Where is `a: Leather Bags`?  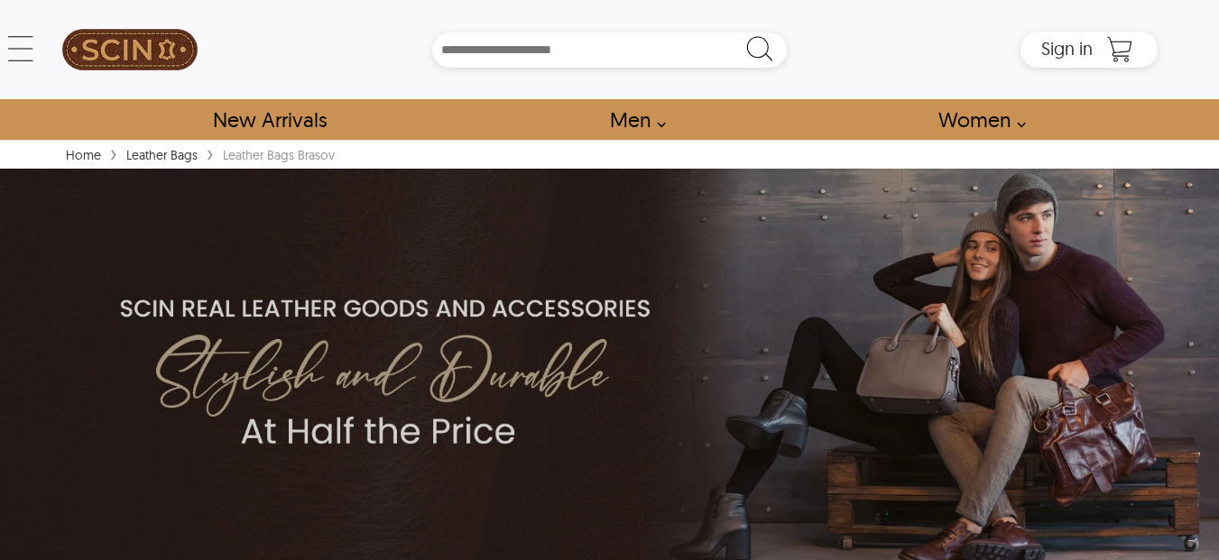
a: Leather Bags is located at coordinates (161, 155).